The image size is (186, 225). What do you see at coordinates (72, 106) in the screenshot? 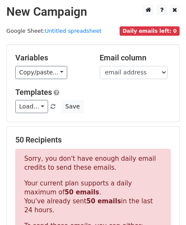
I see `button: Save` at bounding box center [72, 106].